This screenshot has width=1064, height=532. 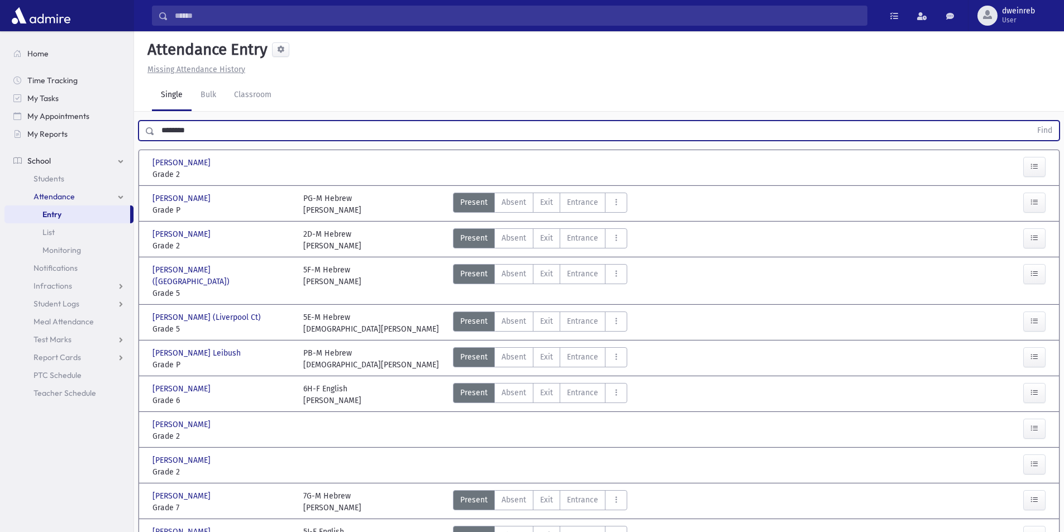 I want to click on a: My Tasks, so click(x=69, y=98).